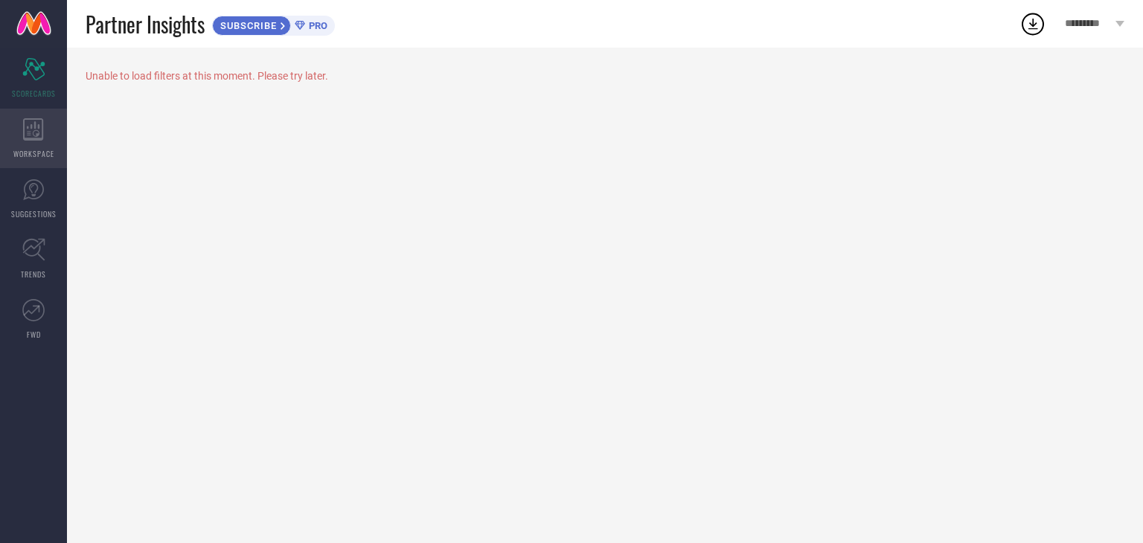  I want to click on span: PRO, so click(316, 25).